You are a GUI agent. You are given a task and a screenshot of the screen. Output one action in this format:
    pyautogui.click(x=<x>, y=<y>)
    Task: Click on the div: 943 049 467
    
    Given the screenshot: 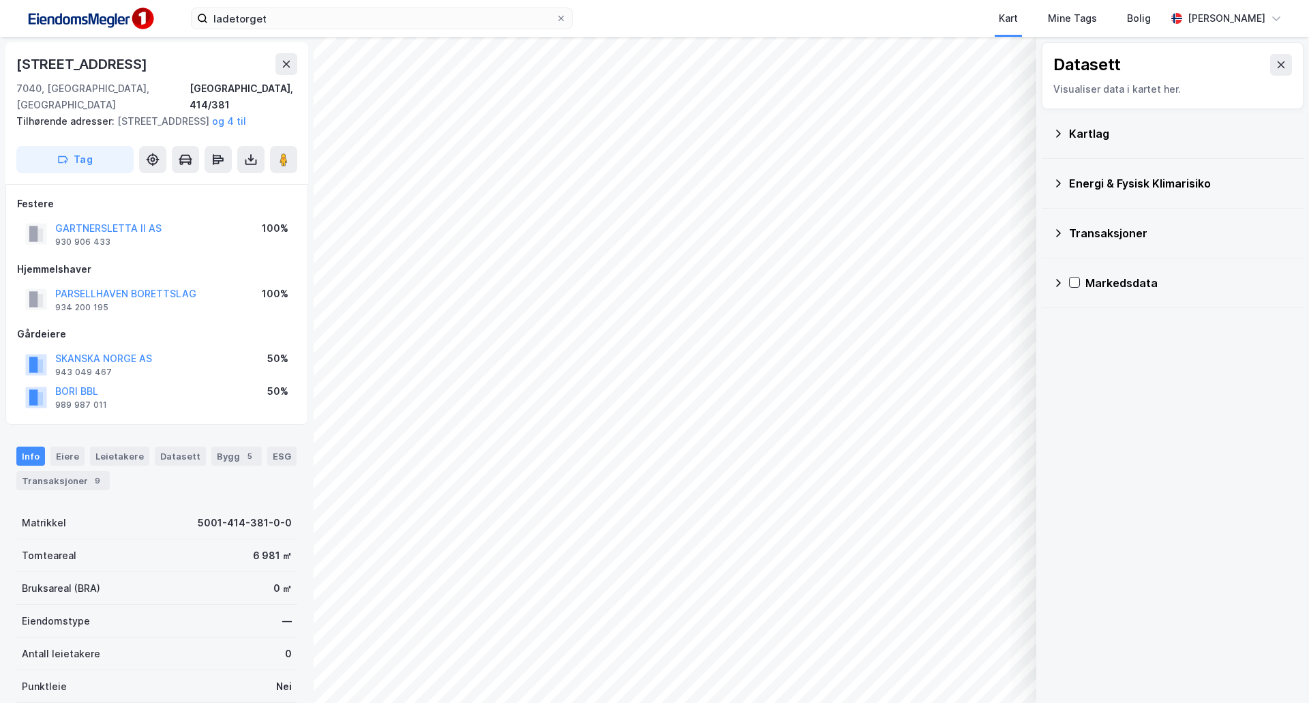 What is the action you would take?
    pyautogui.click(x=83, y=372)
    